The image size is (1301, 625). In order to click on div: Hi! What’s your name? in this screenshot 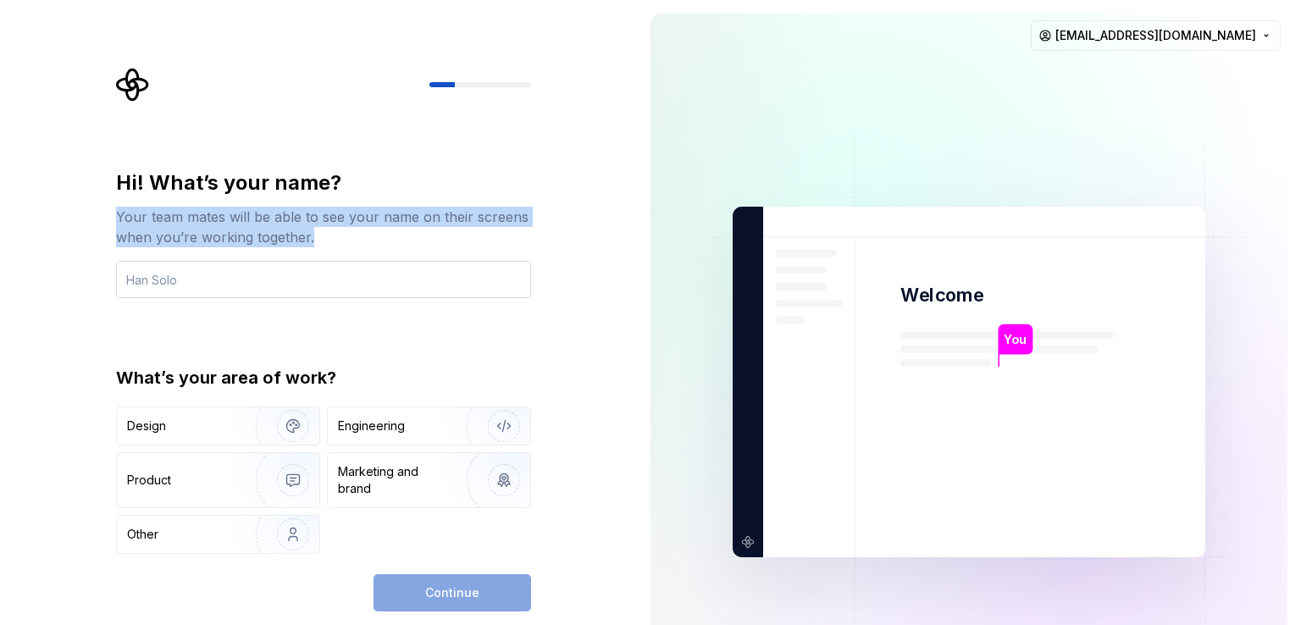, I will do `click(324, 183)`.